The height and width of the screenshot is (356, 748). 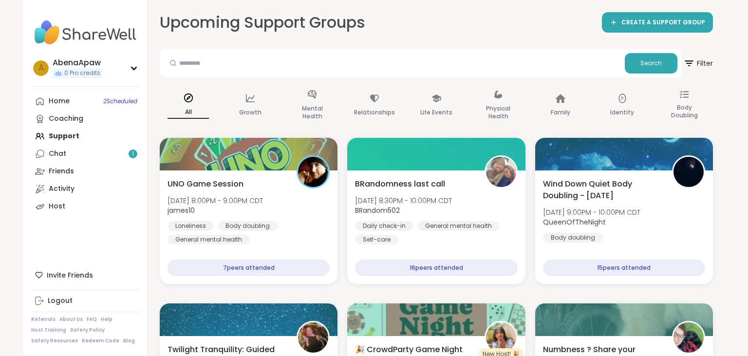 I want to click on b: BRandom502, so click(x=377, y=210).